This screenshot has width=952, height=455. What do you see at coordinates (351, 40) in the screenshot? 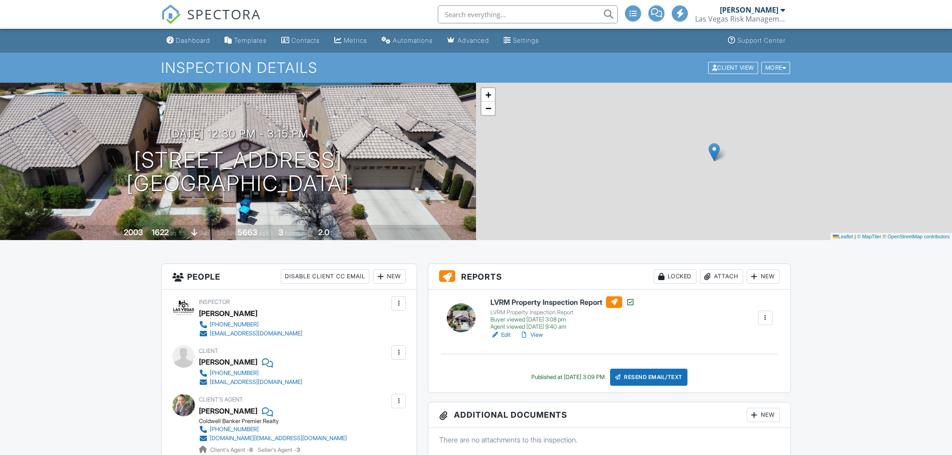
I see `a: Metrics` at bounding box center [351, 40].